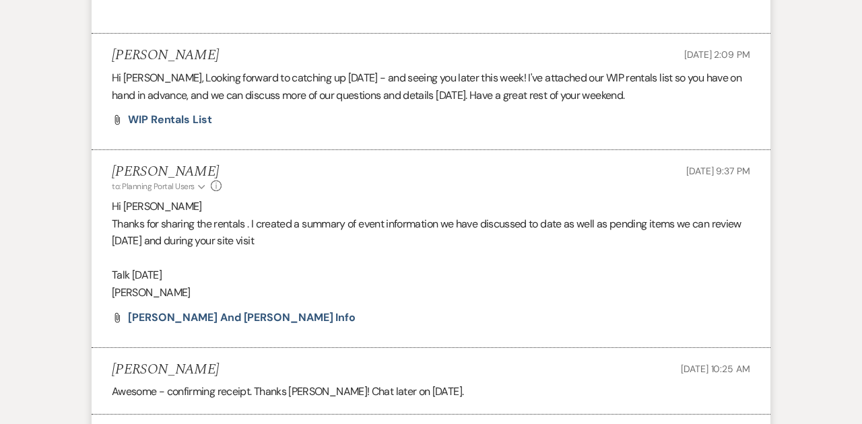 The width and height of the screenshot is (862, 424). What do you see at coordinates (153, 187) in the screenshot?
I see `span: to: Planning Portal Users` at bounding box center [153, 187].